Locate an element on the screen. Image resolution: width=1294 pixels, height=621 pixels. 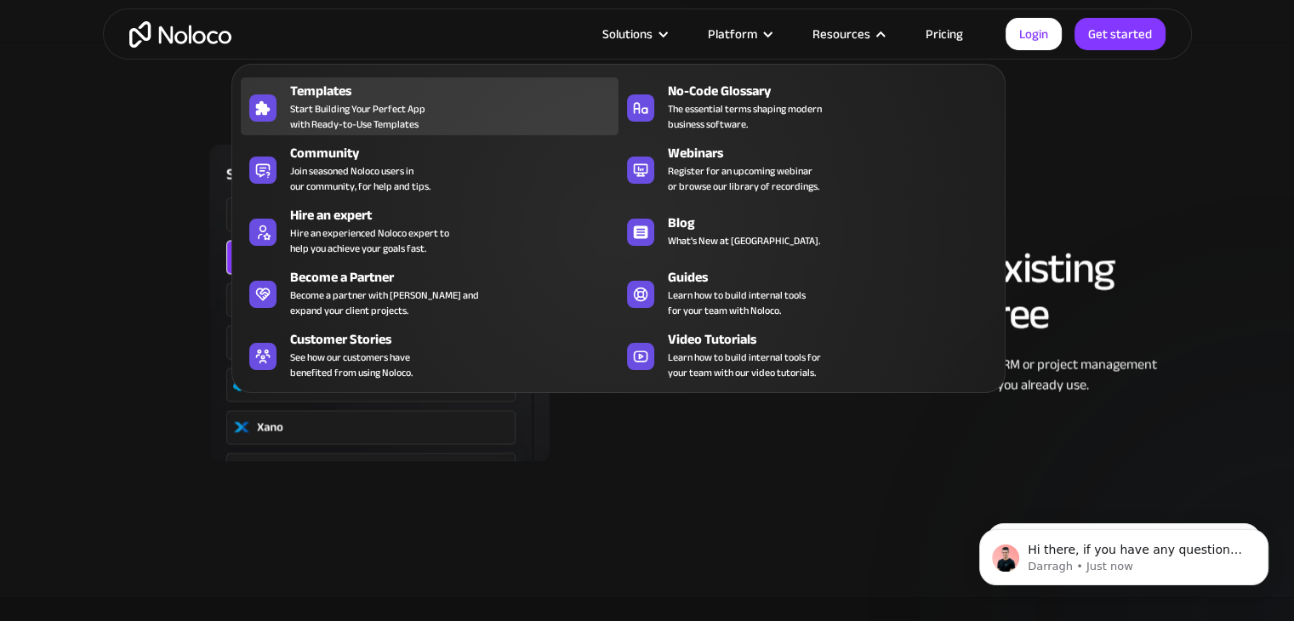
a: Video TutorialsLearn how to build internal tools foryour team with our video tutorials. is located at coordinates (807, 355).